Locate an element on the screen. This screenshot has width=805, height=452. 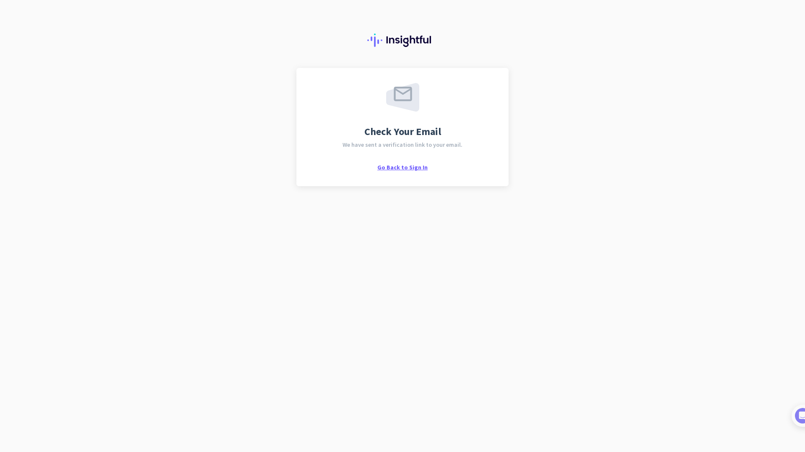
span: Check Your Email is located at coordinates (402, 132).